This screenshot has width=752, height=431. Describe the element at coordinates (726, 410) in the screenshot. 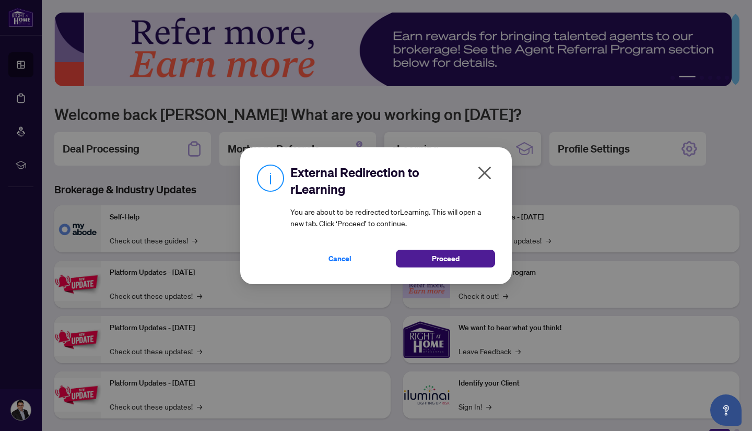

I see `button: Open asap` at that location.